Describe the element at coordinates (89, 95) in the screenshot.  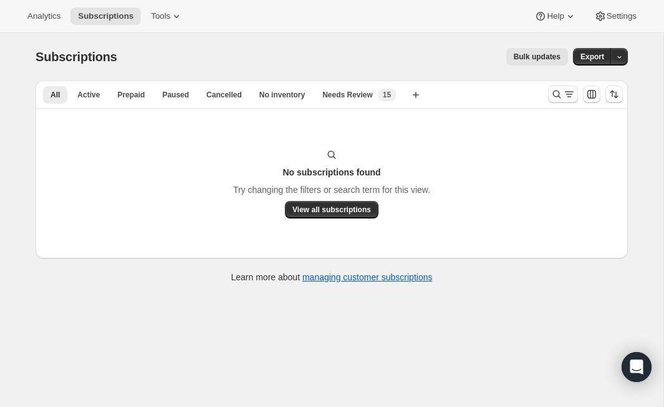
I see `span: Active` at that location.